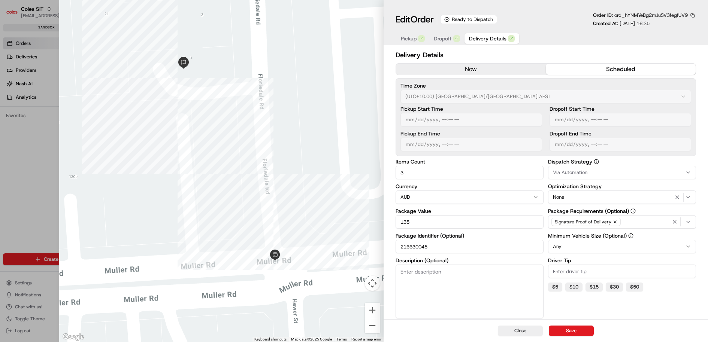 This screenshot has height=342, width=708. Describe the element at coordinates (571, 331) in the screenshot. I see `button: Save` at that location.